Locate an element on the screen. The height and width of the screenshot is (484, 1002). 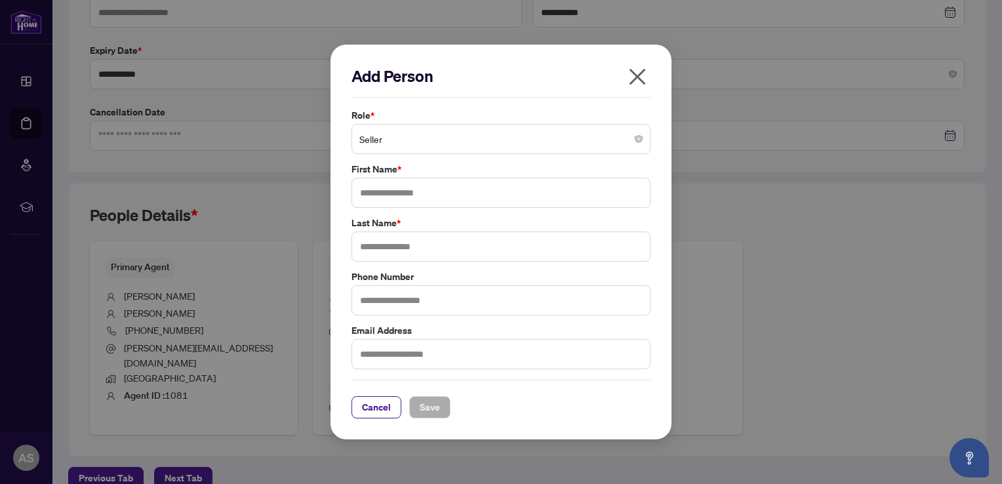
span: close is located at coordinates (637, 77).